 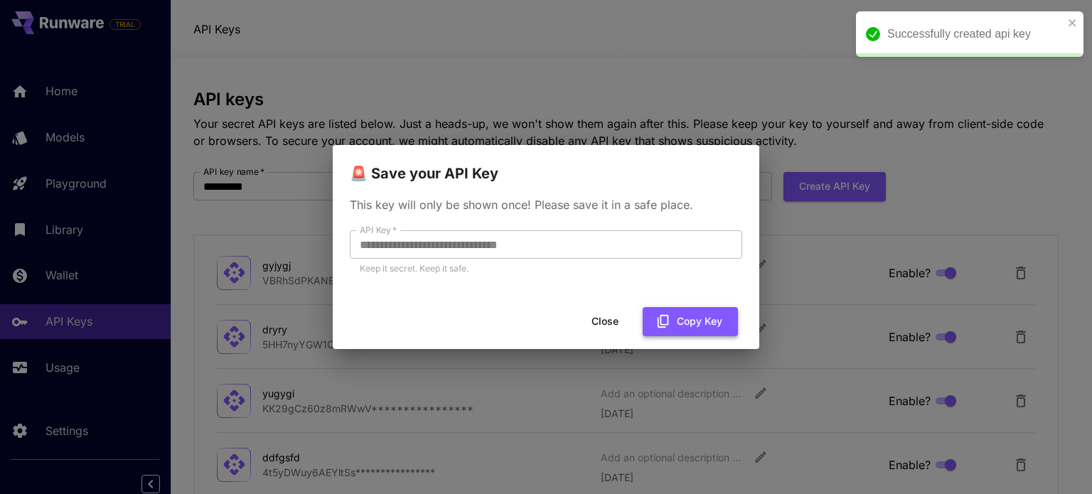 What do you see at coordinates (546, 269) in the screenshot?
I see `p: Keep it secret. Keep it safe.` at bounding box center [546, 269].